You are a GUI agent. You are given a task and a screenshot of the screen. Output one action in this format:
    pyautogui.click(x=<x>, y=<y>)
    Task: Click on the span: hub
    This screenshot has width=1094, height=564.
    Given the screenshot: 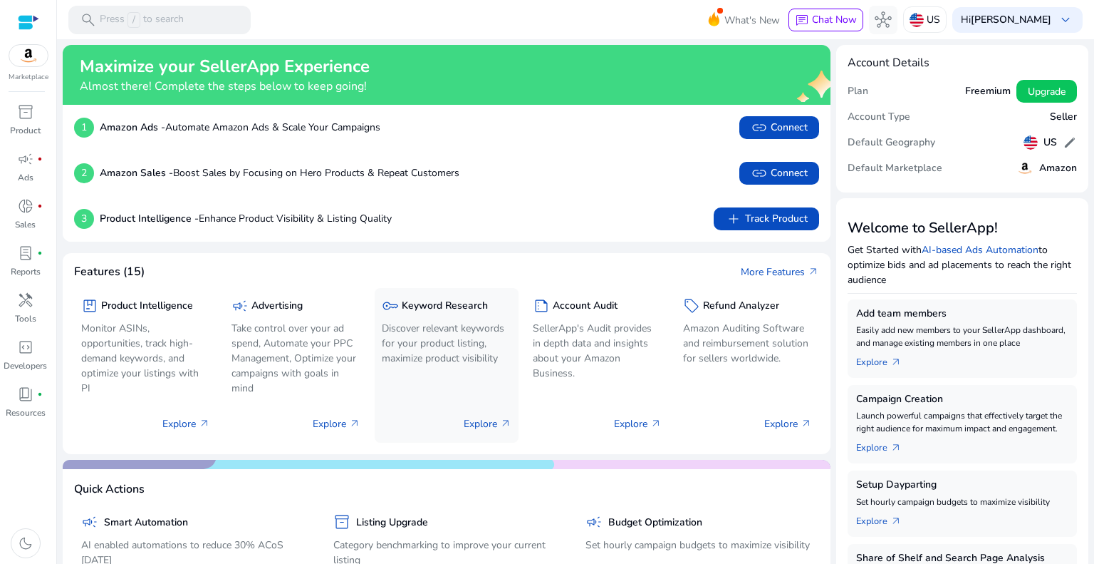 What is the action you would take?
    pyautogui.click(x=883, y=20)
    